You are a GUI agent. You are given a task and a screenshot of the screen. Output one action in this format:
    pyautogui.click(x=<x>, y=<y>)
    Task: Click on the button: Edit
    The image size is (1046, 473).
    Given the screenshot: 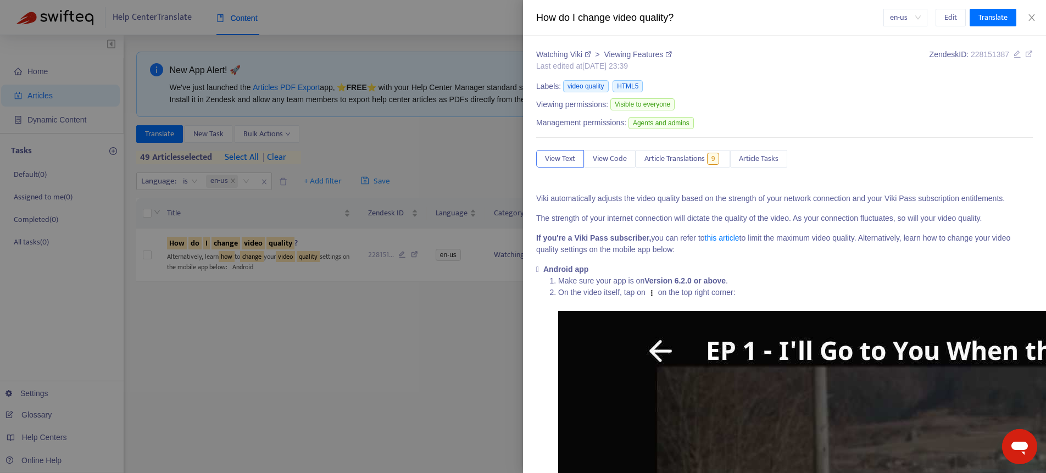 What is the action you would take?
    pyautogui.click(x=951, y=18)
    